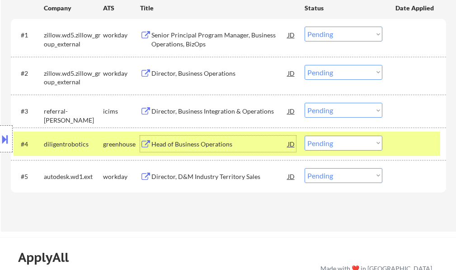 Image resolution: width=456 pixels, height=270 pixels. What do you see at coordinates (48, 258) in the screenshot?
I see `div: ApplyAll` at bounding box center [48, 258].